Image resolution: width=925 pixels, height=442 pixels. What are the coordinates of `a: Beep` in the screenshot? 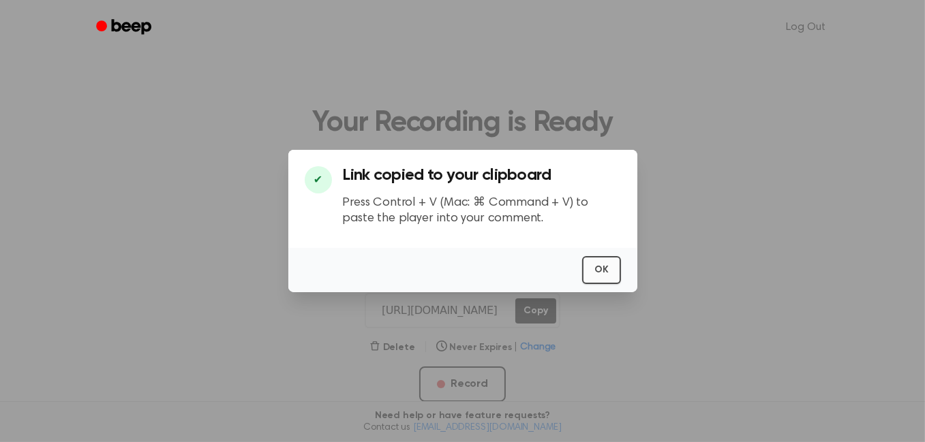 It's located at (125, 27).